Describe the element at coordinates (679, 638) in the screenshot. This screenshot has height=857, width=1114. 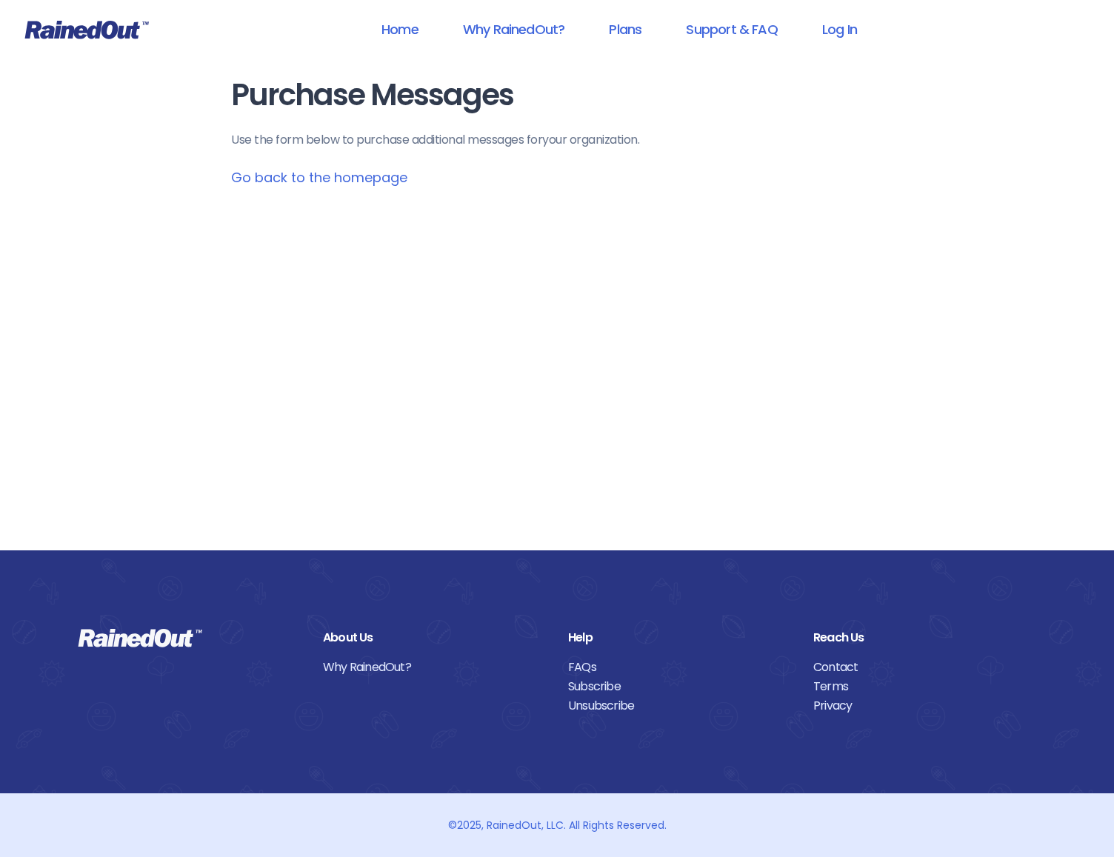
I see `div: Help` at that location.